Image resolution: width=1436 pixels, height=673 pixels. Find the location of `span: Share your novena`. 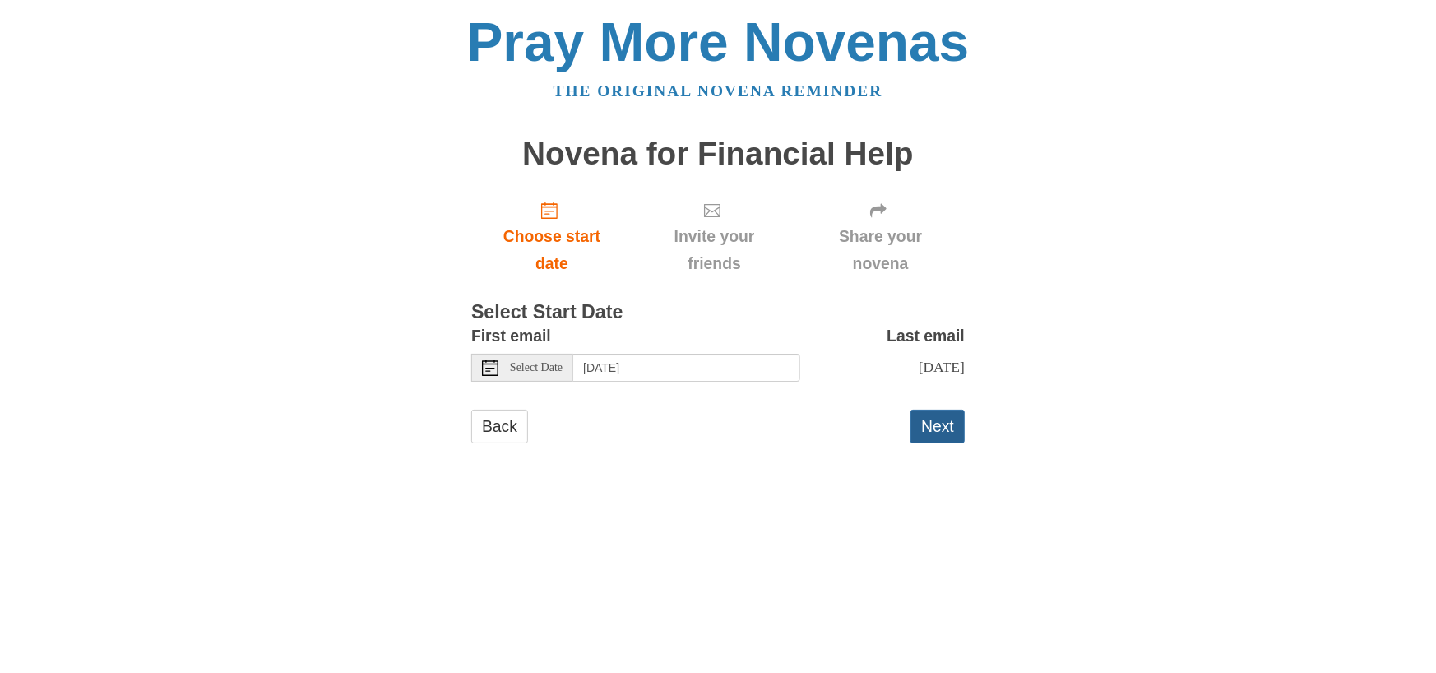

span: Share your novena is located at coordinates (880, 250).